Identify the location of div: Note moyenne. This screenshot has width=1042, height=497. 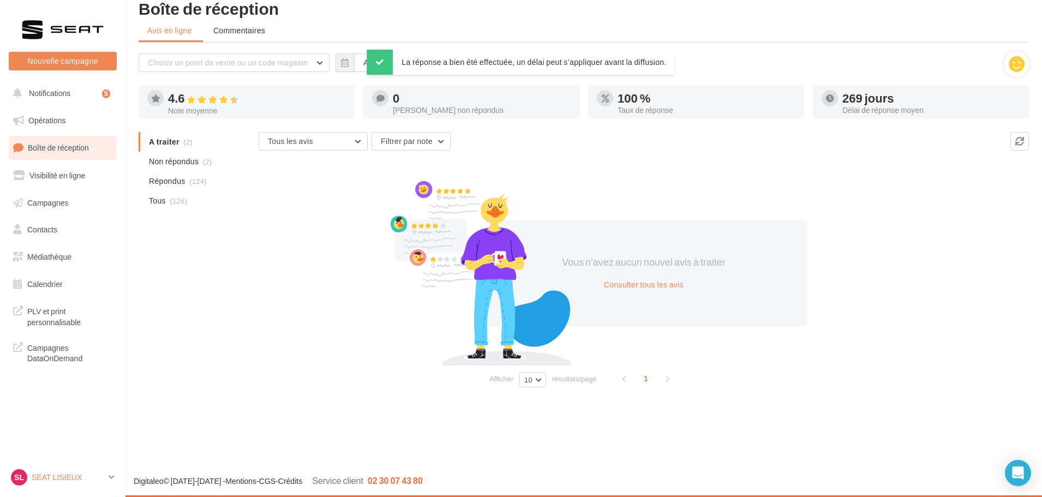
(257, 111).